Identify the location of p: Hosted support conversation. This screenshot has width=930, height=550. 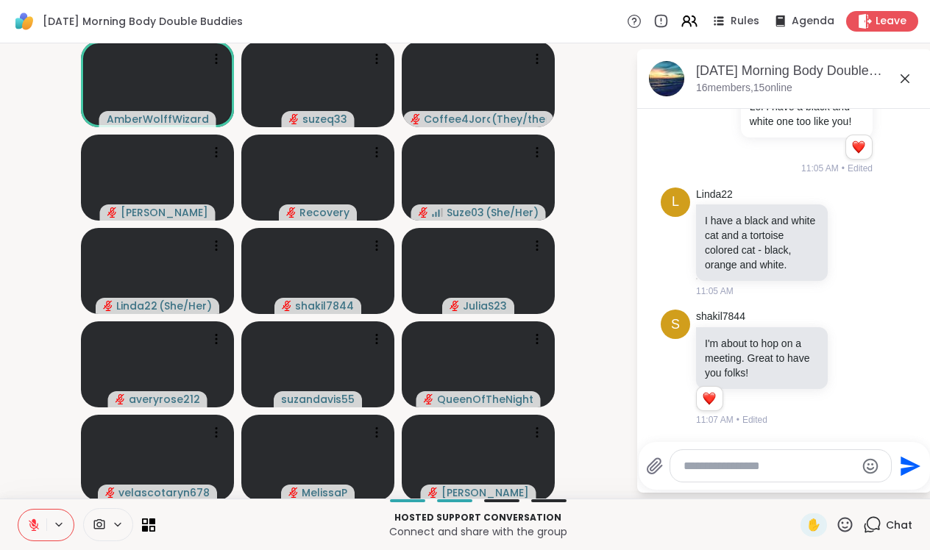
(477, 518).